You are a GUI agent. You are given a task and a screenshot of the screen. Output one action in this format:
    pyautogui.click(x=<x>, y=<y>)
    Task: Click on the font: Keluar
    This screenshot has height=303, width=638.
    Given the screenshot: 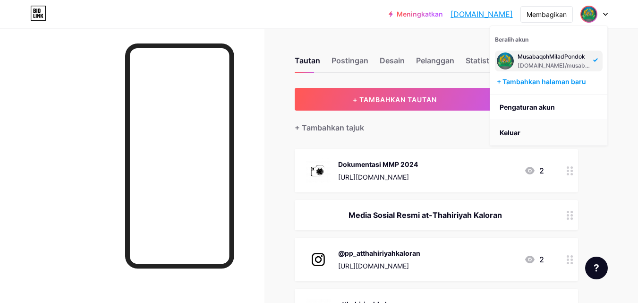 What is the action you would take?
    pyautogui.click(x=510, y=132)
    